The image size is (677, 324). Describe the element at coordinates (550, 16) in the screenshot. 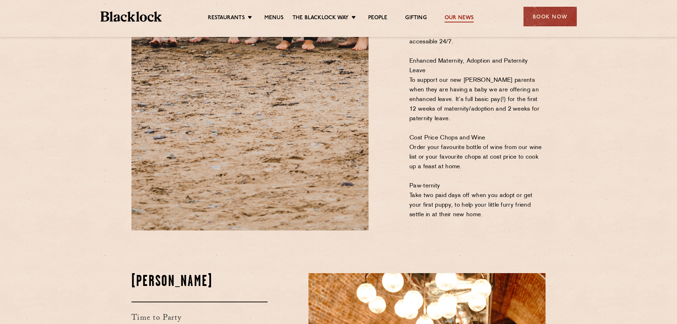

I see `div: Book Now` at that location.